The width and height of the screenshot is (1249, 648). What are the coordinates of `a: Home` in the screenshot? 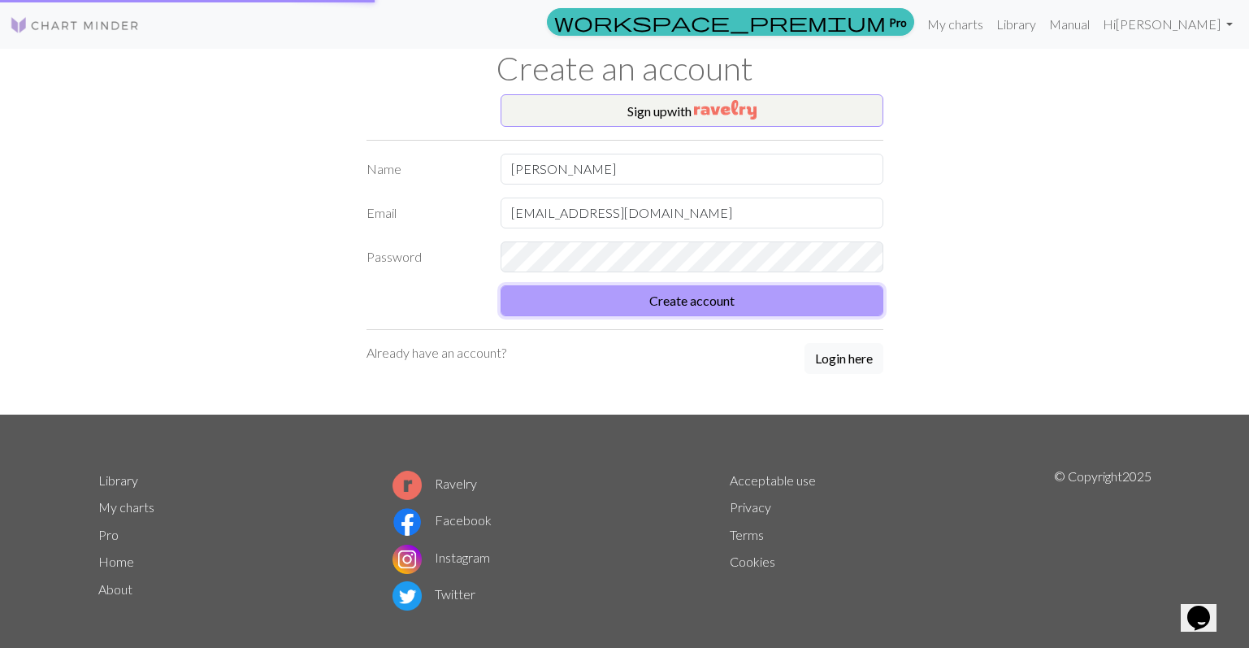 It's located at (116, 561).